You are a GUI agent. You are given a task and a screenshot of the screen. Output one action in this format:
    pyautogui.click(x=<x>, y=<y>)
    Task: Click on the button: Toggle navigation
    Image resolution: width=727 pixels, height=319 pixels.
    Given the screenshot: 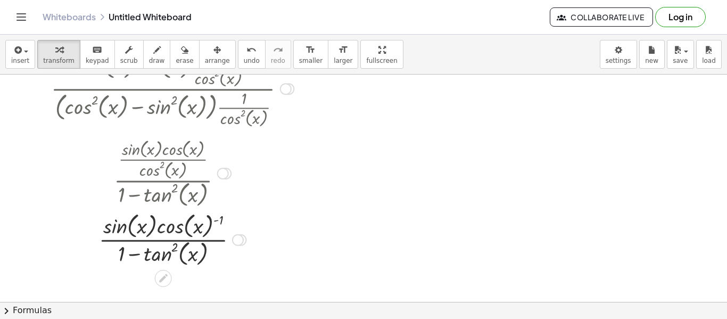 What is the action you would take?
    pyautogui.click(x=21, y=17)
    